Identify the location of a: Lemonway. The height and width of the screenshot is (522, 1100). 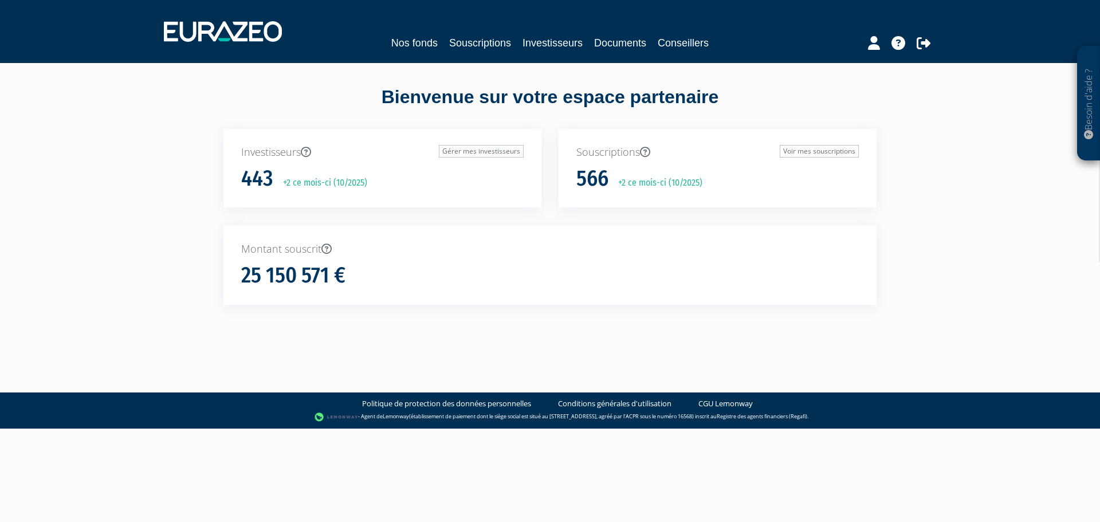
(396, 416).